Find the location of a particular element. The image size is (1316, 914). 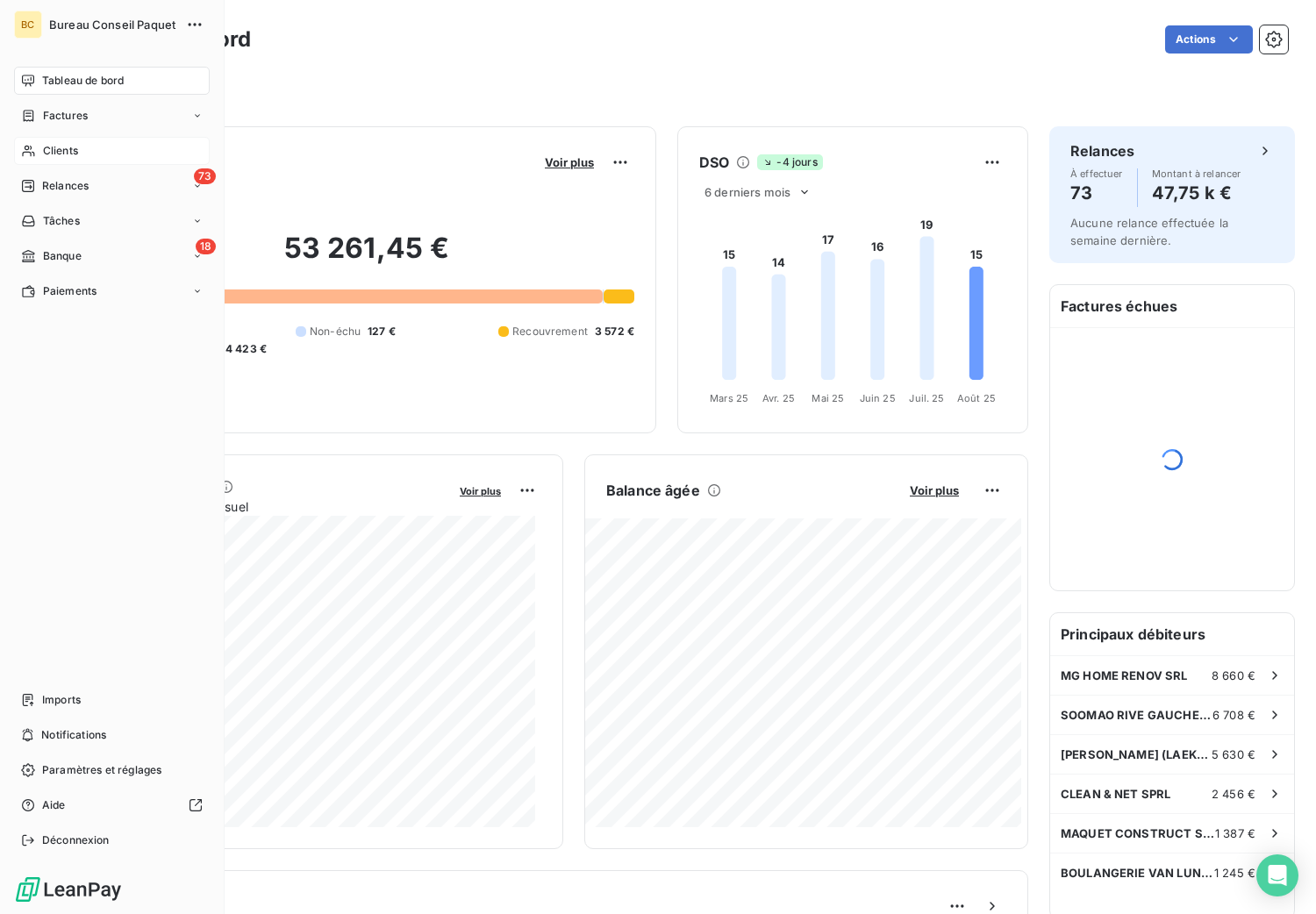

tspan: Juil. 25 is located at coordinates (926, 398).